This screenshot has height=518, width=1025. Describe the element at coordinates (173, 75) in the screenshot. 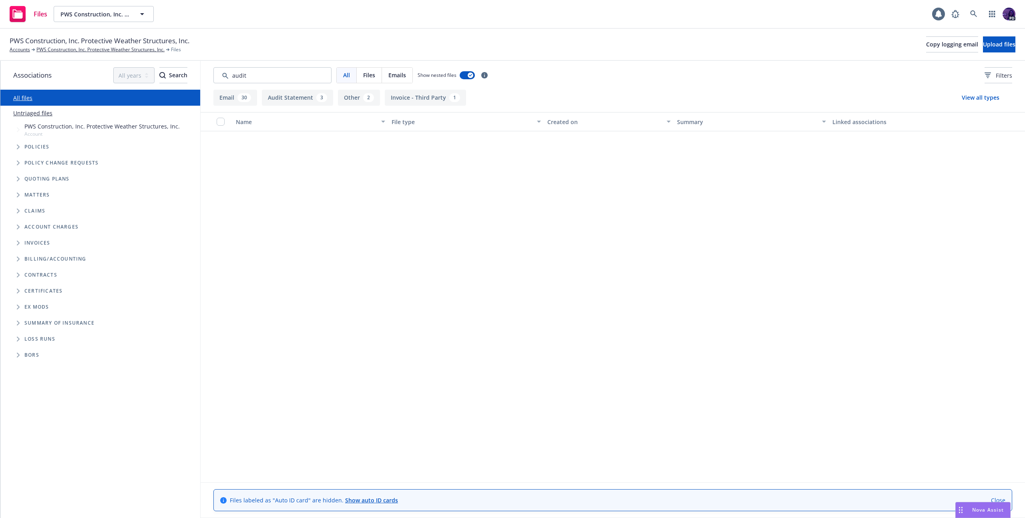

I see `button: SearchSearch` at that location.